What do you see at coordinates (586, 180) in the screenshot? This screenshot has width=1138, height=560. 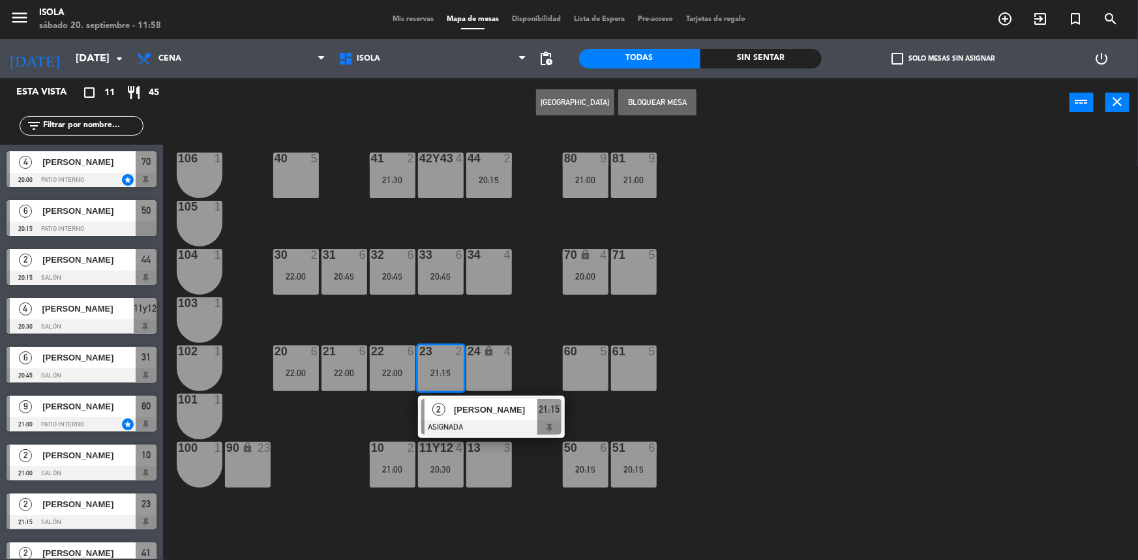 I see `div: 21:00` at bounding box center [586, 180].